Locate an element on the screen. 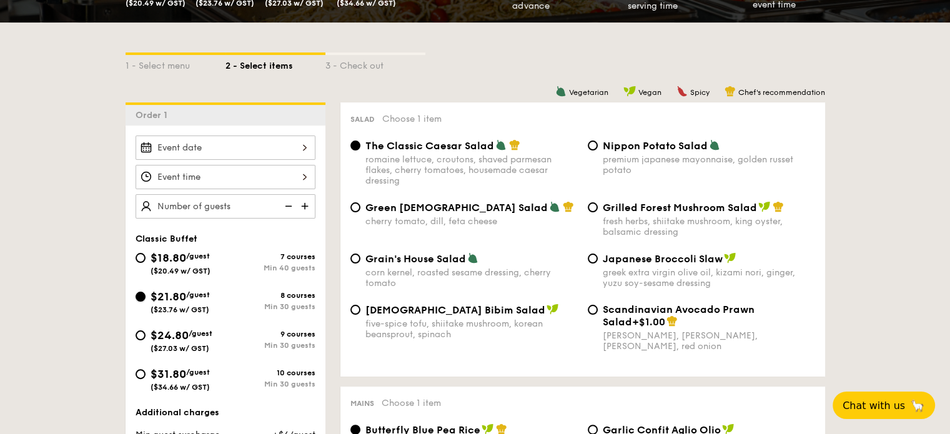 This screenshot has width=950, height=434. div: 3 - Check out is located at coordinates (375, 64).